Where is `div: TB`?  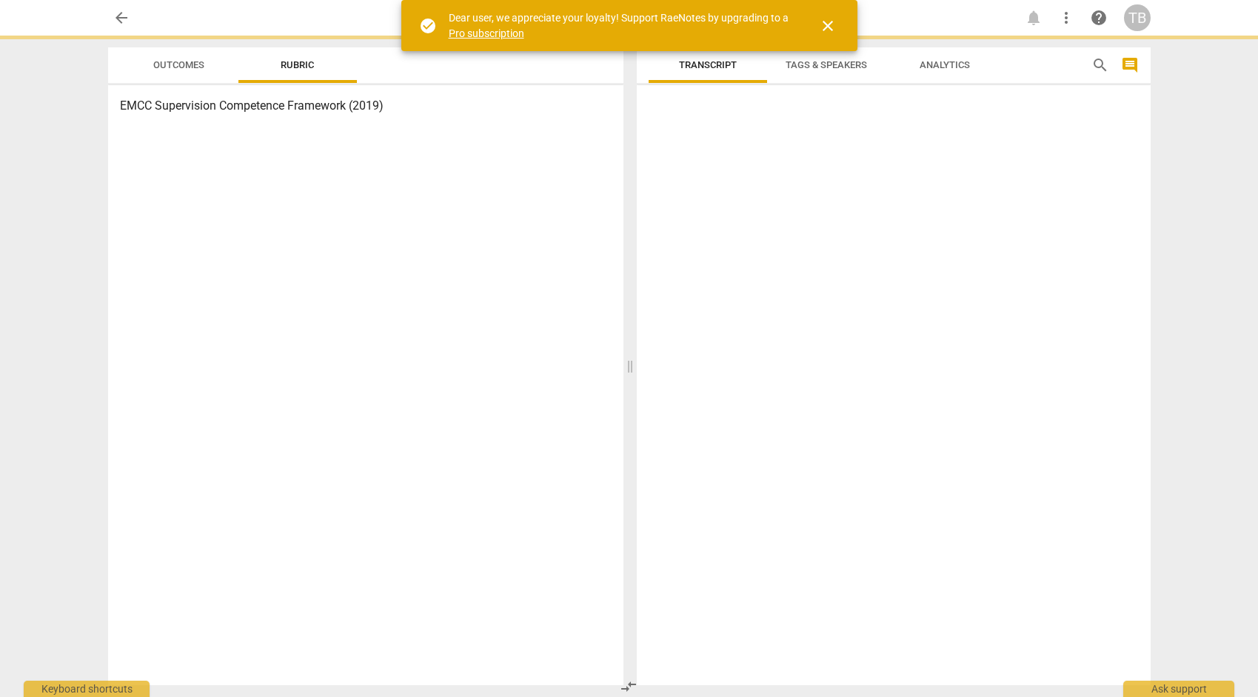 div: TB is located at coordinates (1138, 18).